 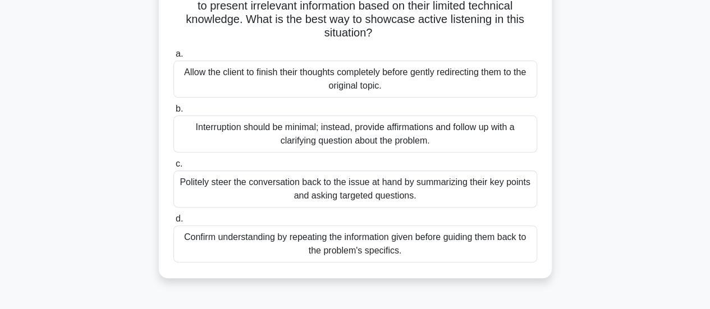 What do you see at coordinates (179, 53) in the screenshot?
I see `span: a.` at bounding box center [179, 53].